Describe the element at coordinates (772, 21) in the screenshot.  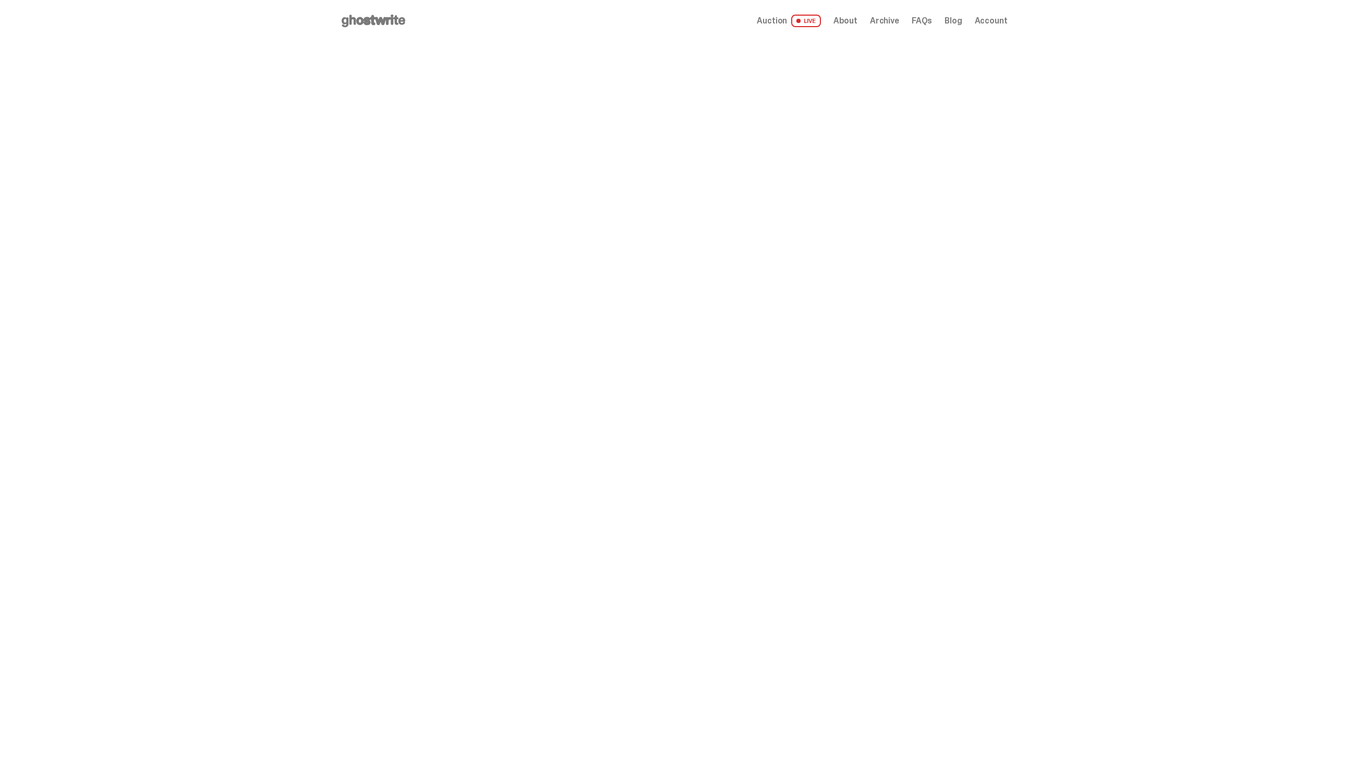
I see `span: Auction` at that location.